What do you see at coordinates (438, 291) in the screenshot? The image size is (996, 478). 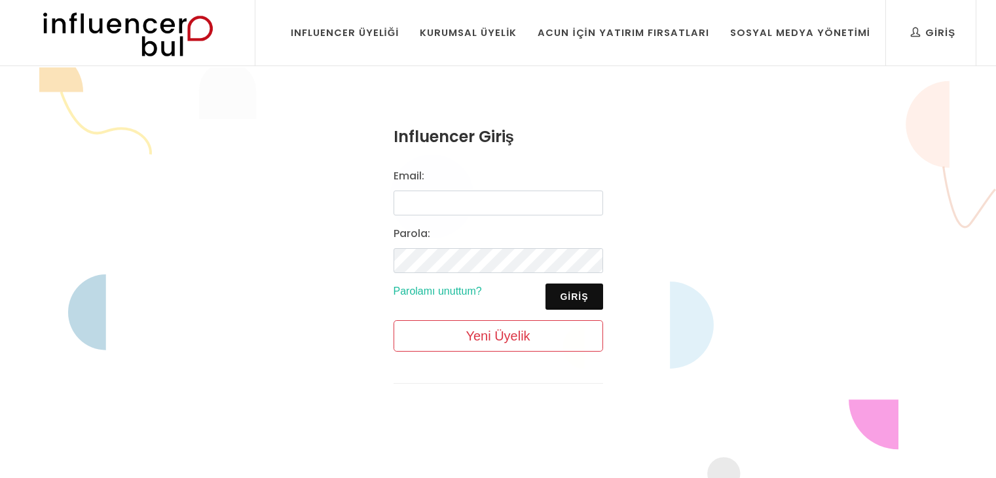 I see `a: Parolamı unuttum?` at bounding box center [438, 291].